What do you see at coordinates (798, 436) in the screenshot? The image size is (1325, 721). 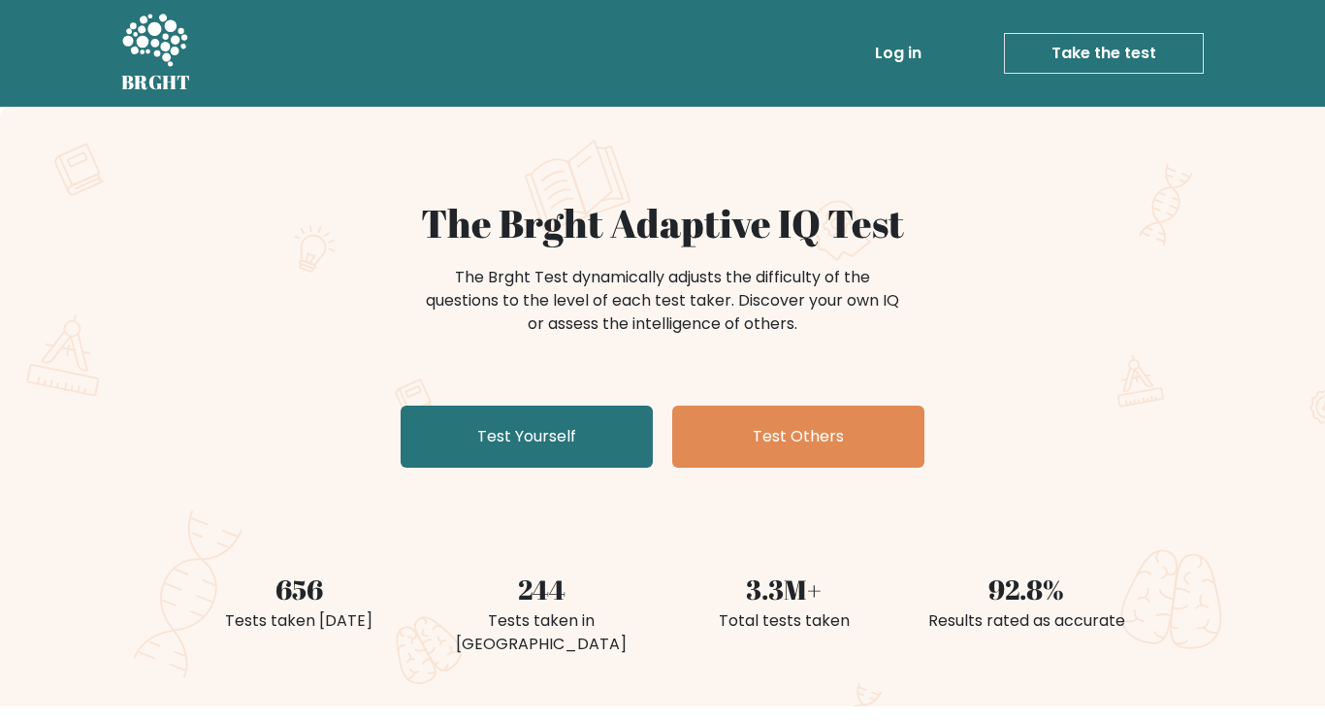 I see `a: Test Others` at bounding box center [798, 436].